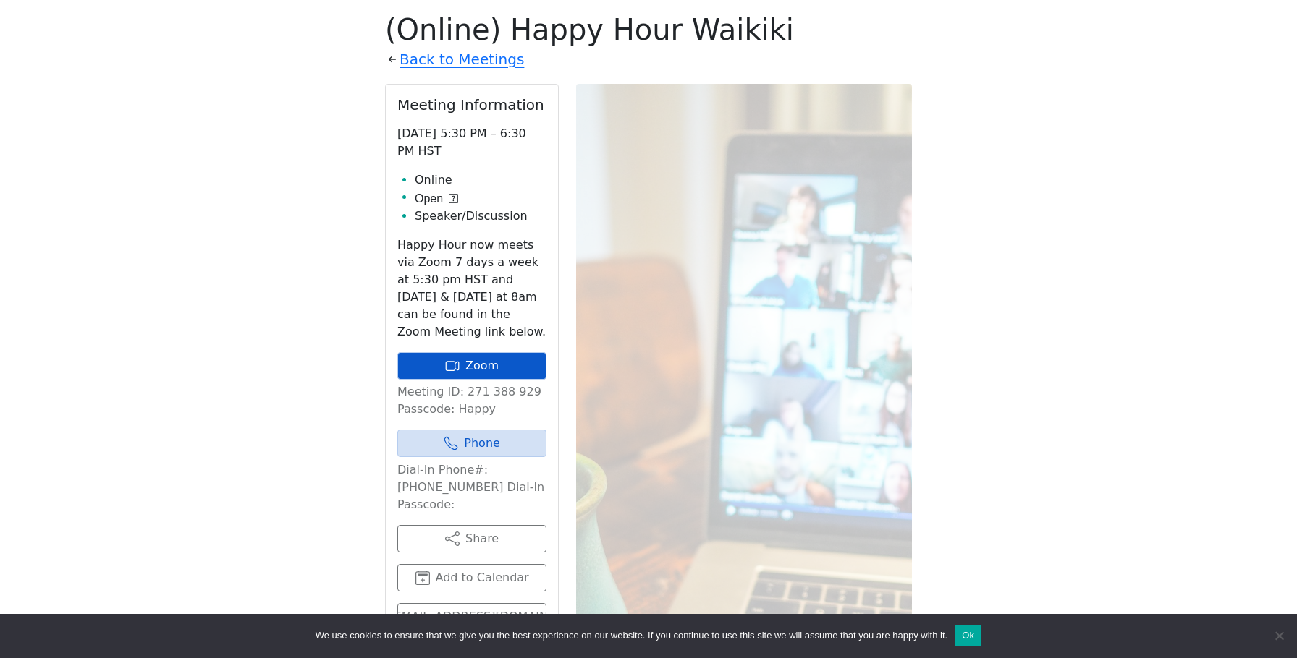 The image size is (1297, 658). Describe the element at coordinates (480, 216) in the screenshot. I see `li: Speaker/Discussion` at that location.